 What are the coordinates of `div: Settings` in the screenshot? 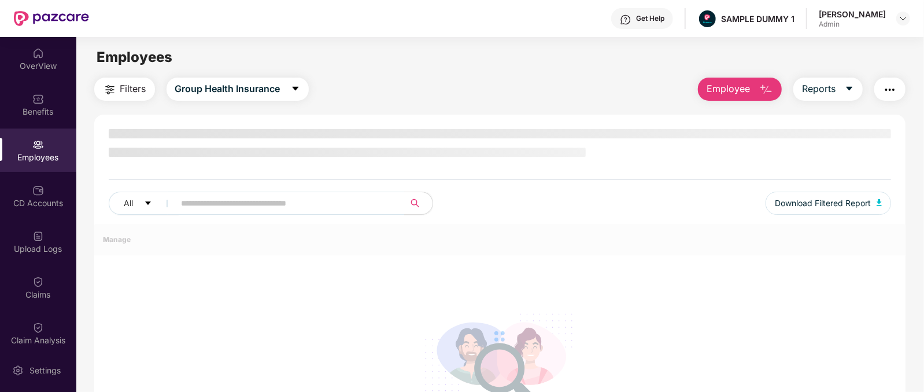 It's located at (45, 370).